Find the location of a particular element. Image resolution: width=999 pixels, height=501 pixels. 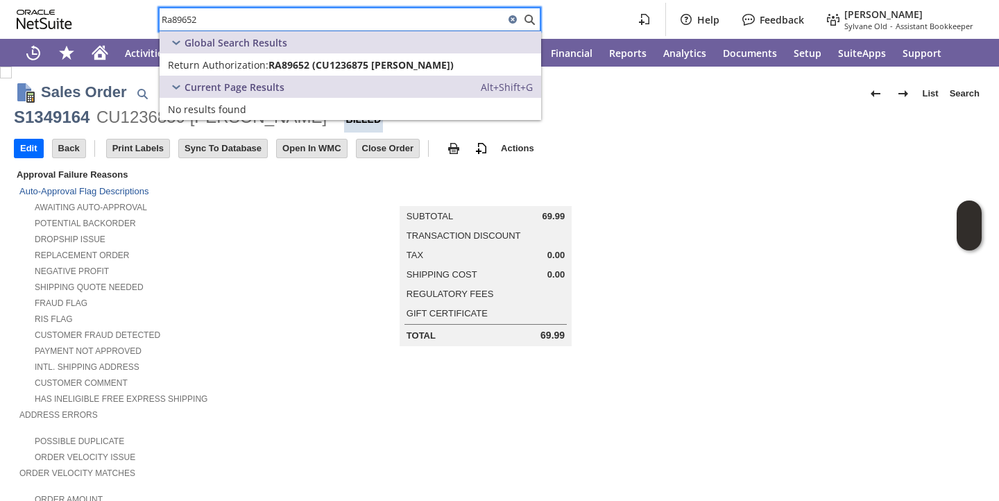

svg: Search is located at coordinates (529, 19).